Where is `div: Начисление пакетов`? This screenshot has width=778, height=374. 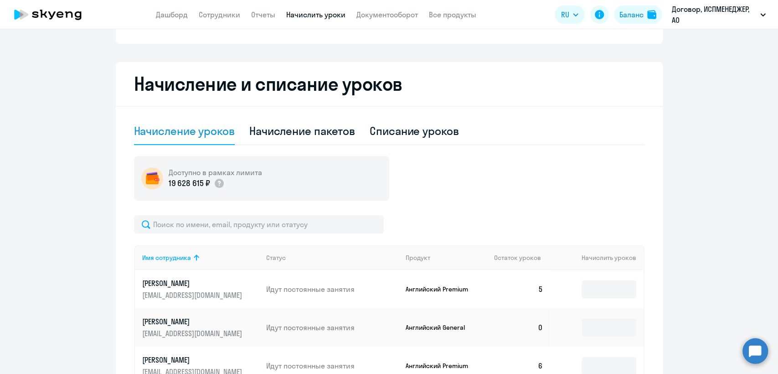
div: Начисление пакетов is located at coordinates (302, 131).